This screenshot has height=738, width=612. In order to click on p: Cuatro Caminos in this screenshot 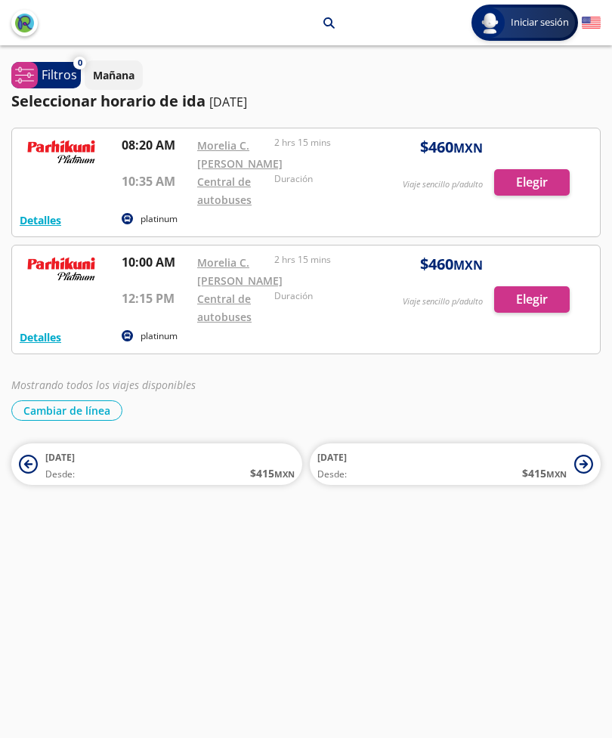, I will do `click(271, 23)`.